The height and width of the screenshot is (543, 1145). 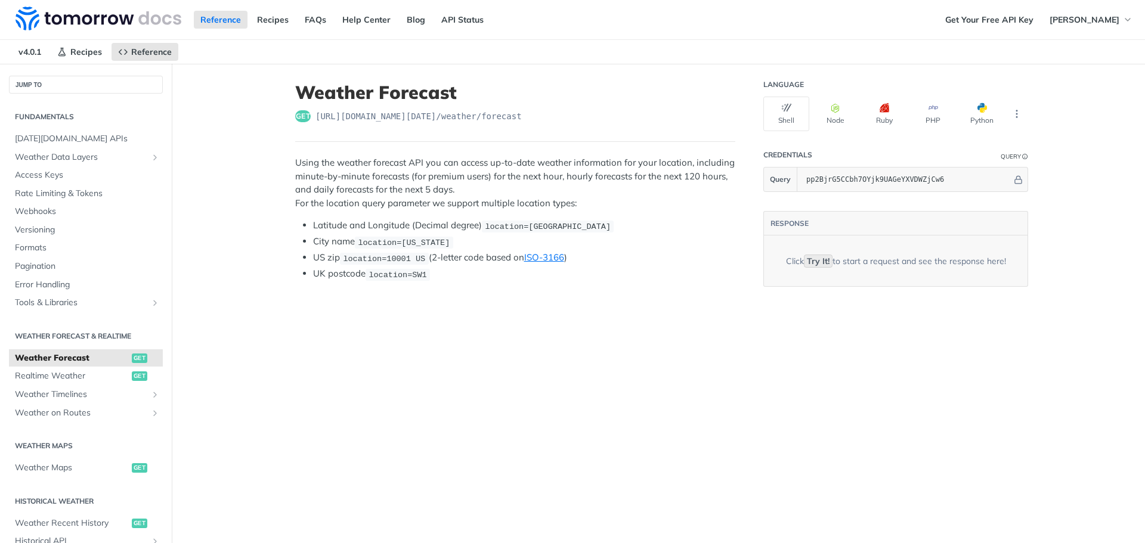 I want to click on code: location=10001 US, so click(x=384, y=259).